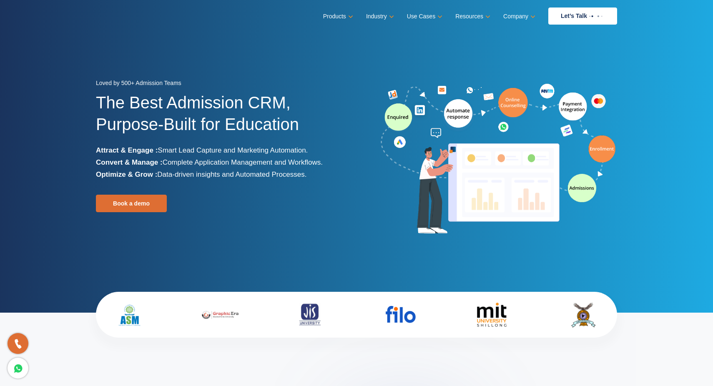 The image size is (713, 386). What do you see at coordinates (129, 162) in the screenshot?
I see `b: Convert & Manage :` at bounding box center [129, 162].